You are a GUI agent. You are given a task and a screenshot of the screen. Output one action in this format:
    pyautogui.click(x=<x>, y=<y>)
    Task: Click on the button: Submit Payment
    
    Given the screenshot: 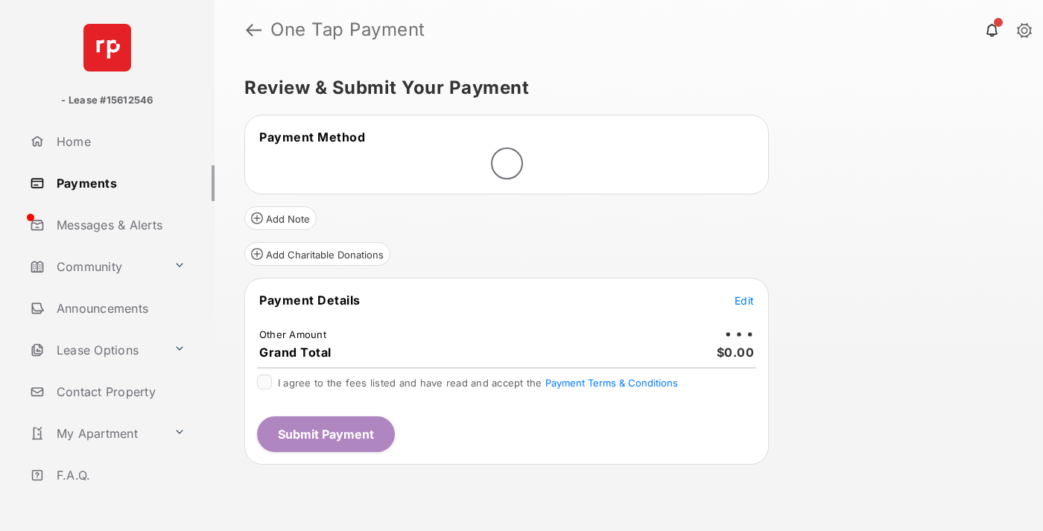 What is the action you would take?
    pyautogui.click(x=325, y=434)
    